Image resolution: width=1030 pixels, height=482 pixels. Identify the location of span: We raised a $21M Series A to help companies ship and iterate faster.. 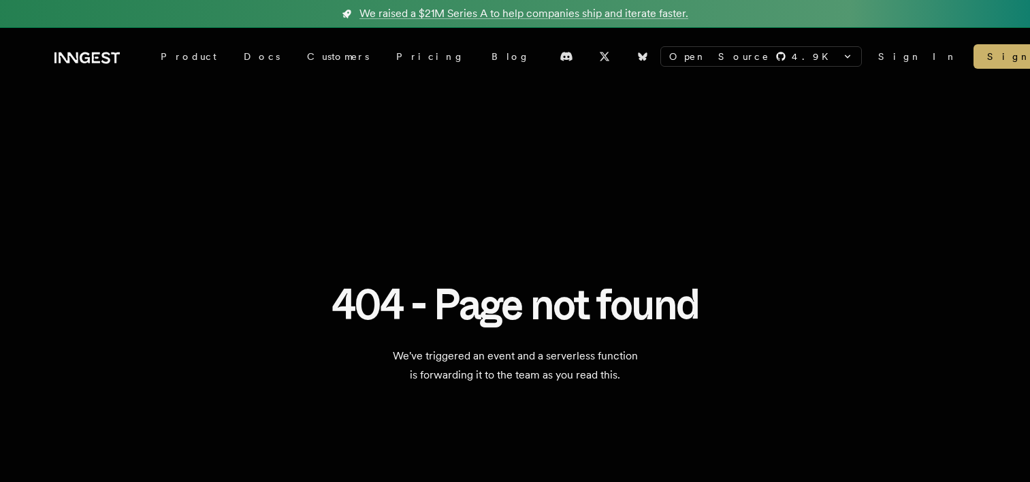
(524, 14).